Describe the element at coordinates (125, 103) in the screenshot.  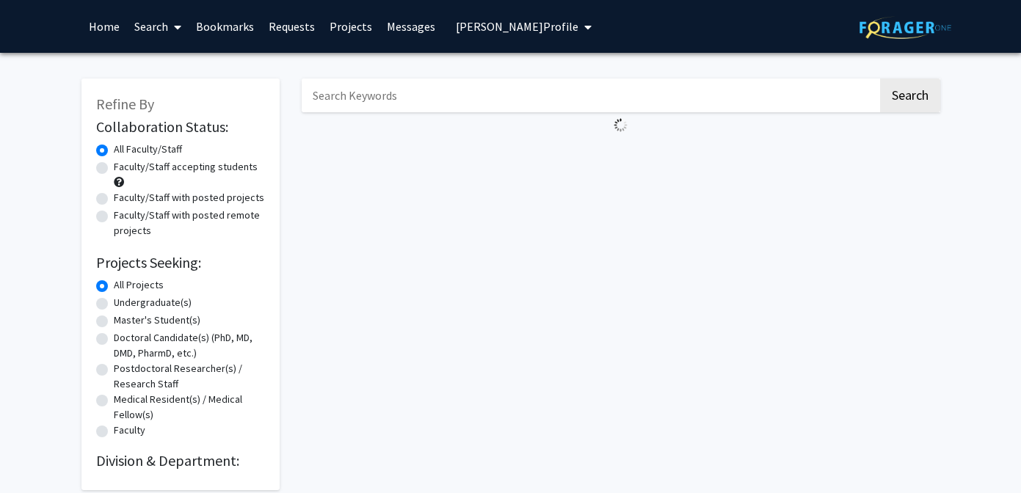
I see `span: Refine By` at that location.